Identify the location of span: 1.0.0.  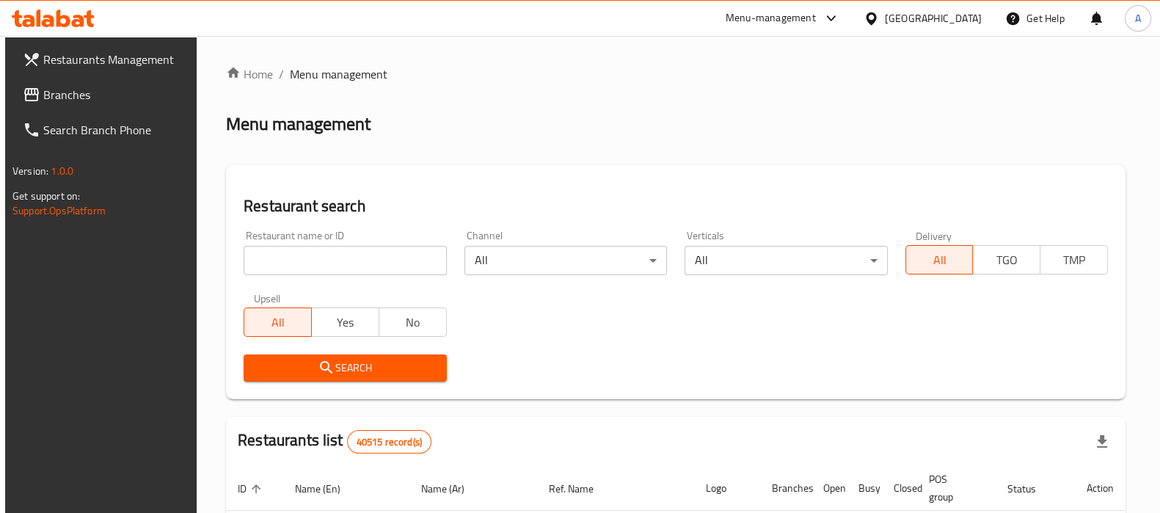
(62, 171).